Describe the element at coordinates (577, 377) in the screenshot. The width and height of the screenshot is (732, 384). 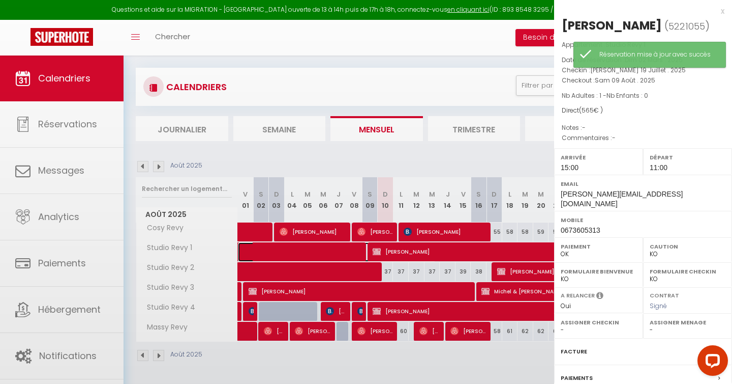
I see `label: Paiements` at that location.